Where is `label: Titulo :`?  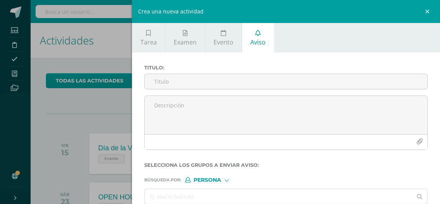 label: Titulo : is located at coordinates (286, 67).